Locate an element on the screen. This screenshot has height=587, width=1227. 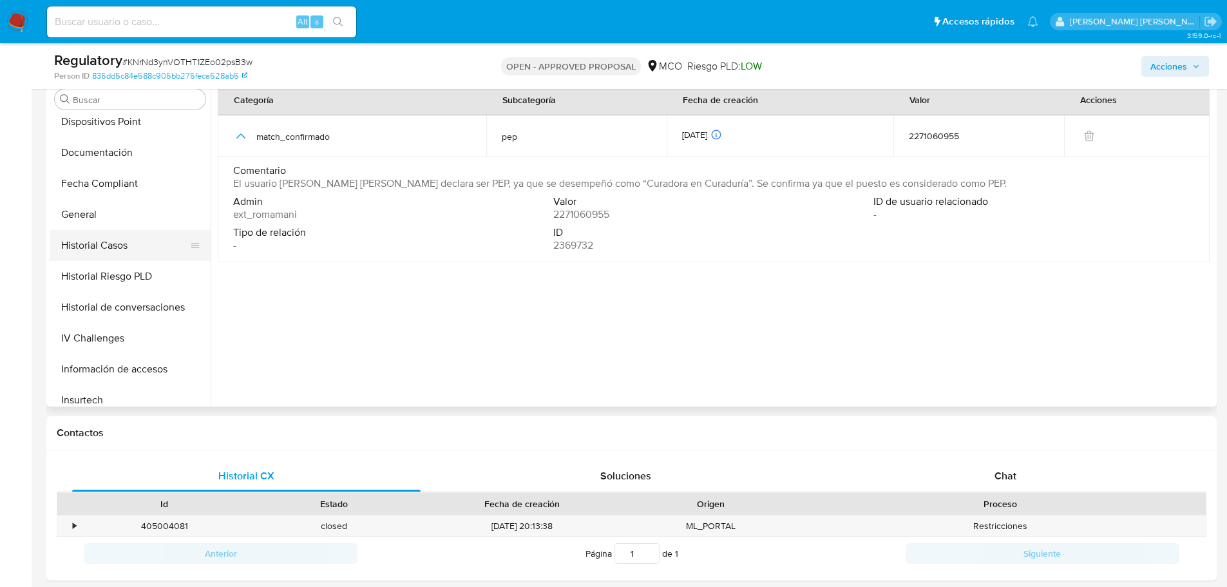
button: search-icon is located at coordinates (337, 22).